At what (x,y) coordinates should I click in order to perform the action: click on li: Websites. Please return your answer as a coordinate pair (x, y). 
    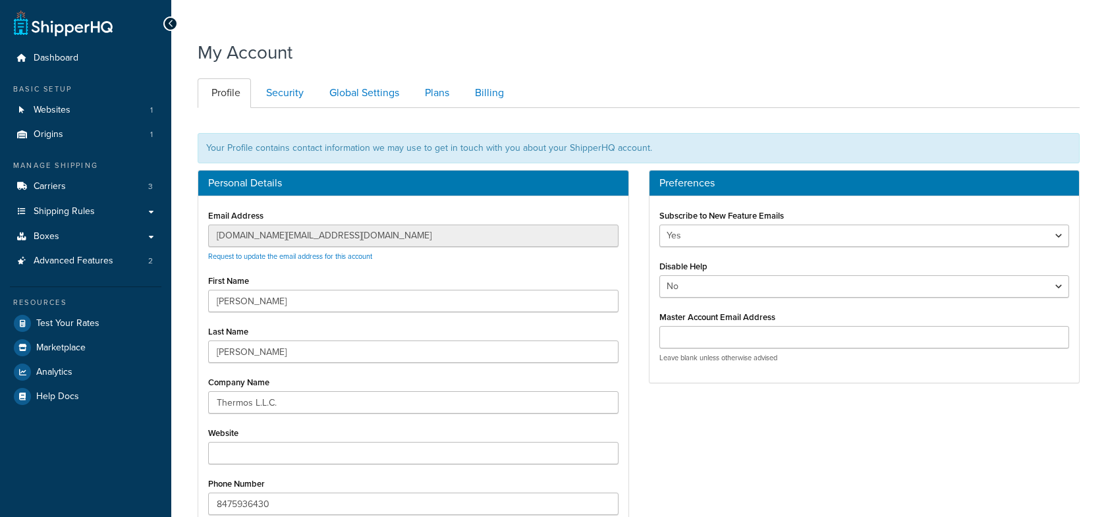
    Looking at the image, I should click on (86, 110).